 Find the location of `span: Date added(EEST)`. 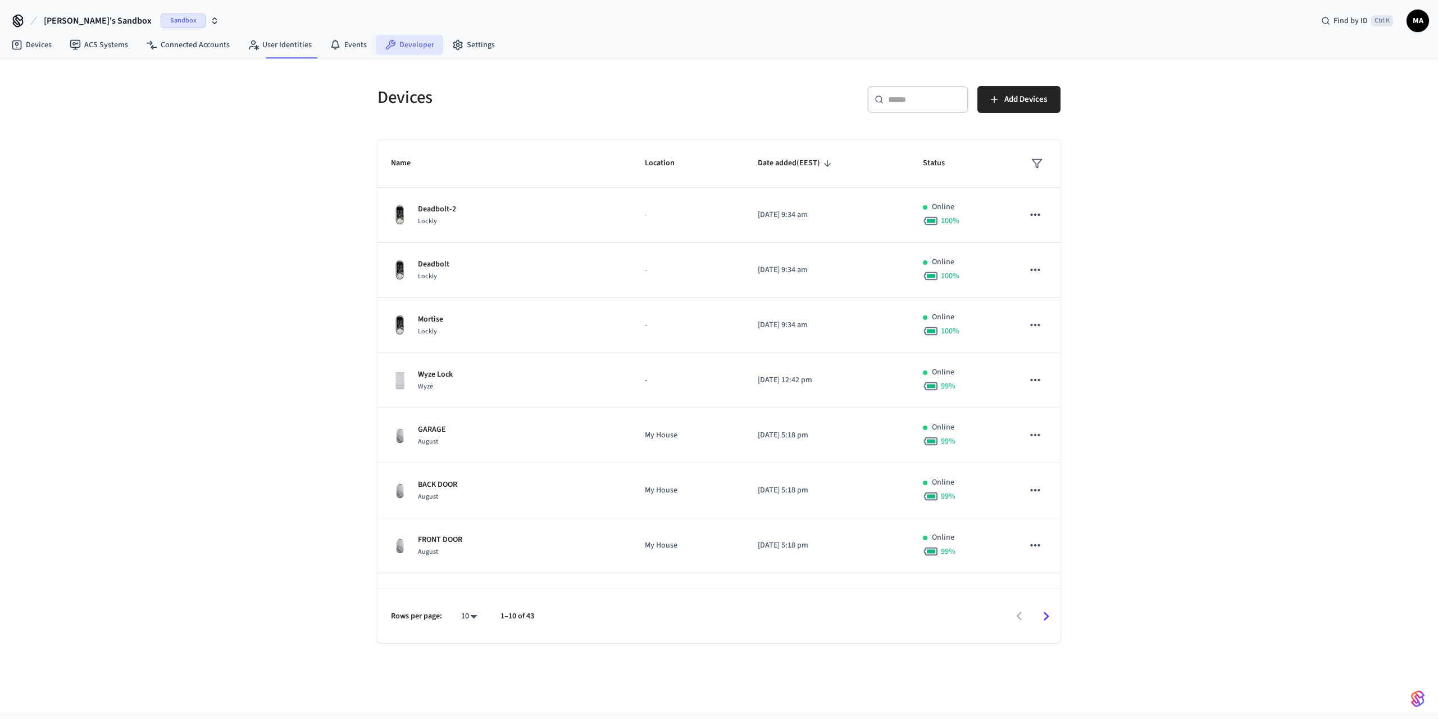

span: Date added(EEST) is located at coordinates (796, 163).